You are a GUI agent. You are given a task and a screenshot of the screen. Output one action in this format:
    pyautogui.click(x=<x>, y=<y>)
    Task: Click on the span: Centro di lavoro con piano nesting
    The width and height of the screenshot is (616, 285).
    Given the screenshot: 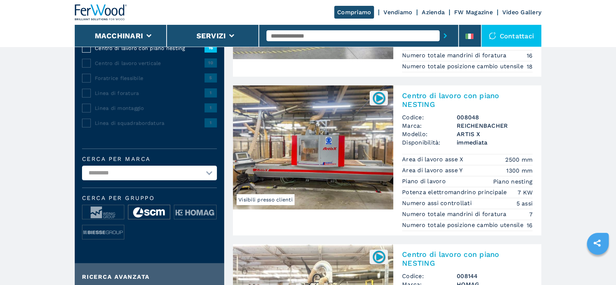 What is the action you would take?
    pyautogui.click(x=149, y=48)
    